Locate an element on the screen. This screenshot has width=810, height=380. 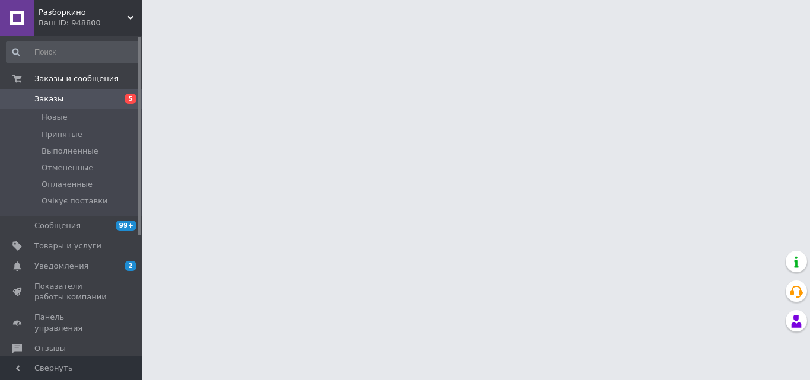
input: Поиск is located at coordinates (73, 52).